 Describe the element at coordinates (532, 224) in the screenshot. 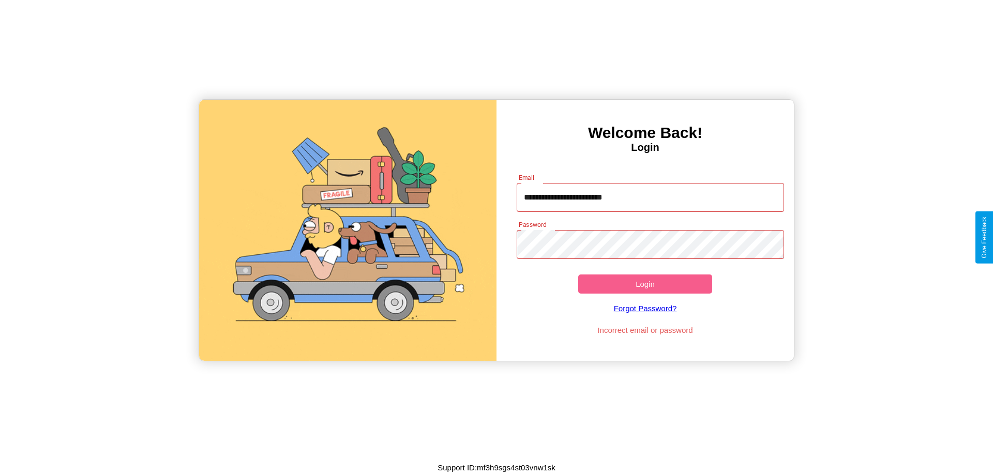

I see `label: Password` at that location.